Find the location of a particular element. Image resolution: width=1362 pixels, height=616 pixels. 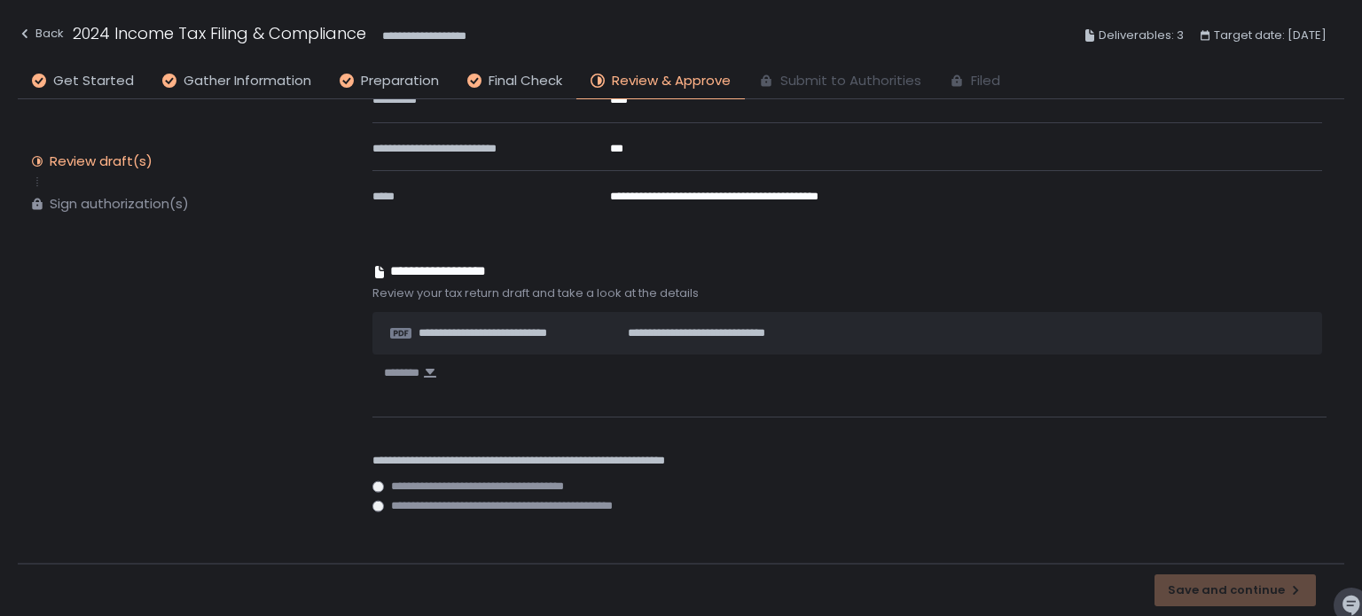

div: Sign authorization(s) is located at coordinates (119, 204).